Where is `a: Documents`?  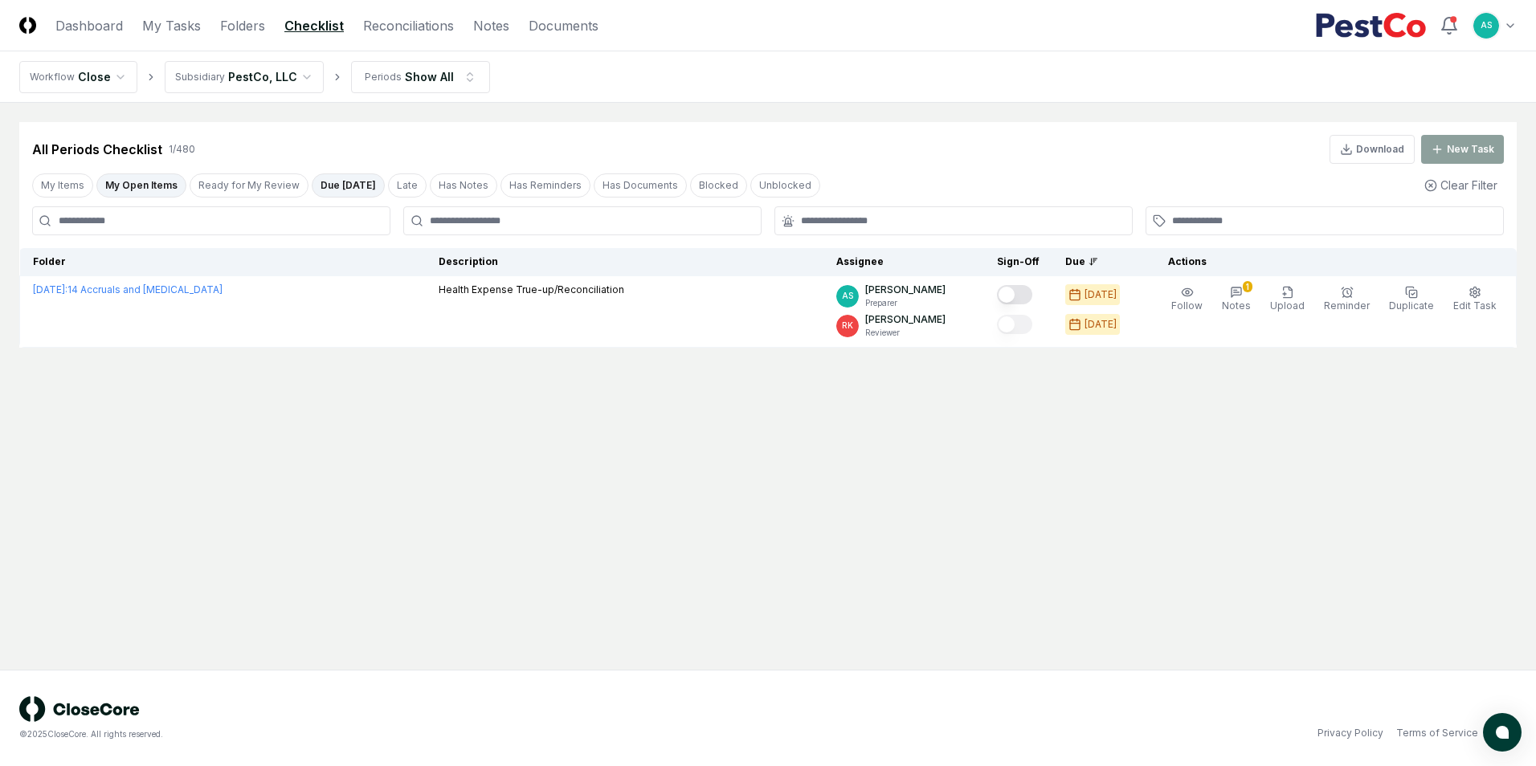
a: Documents is located at coordinates (563, 26).